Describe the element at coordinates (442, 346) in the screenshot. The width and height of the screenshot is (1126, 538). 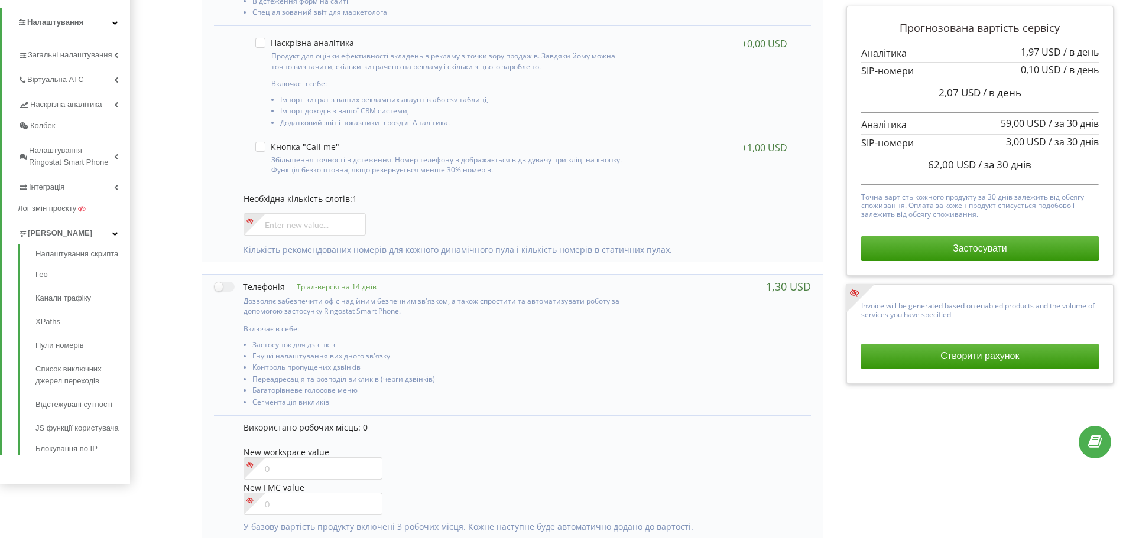
I see `li: Застосунок для дзвінків` at that location.